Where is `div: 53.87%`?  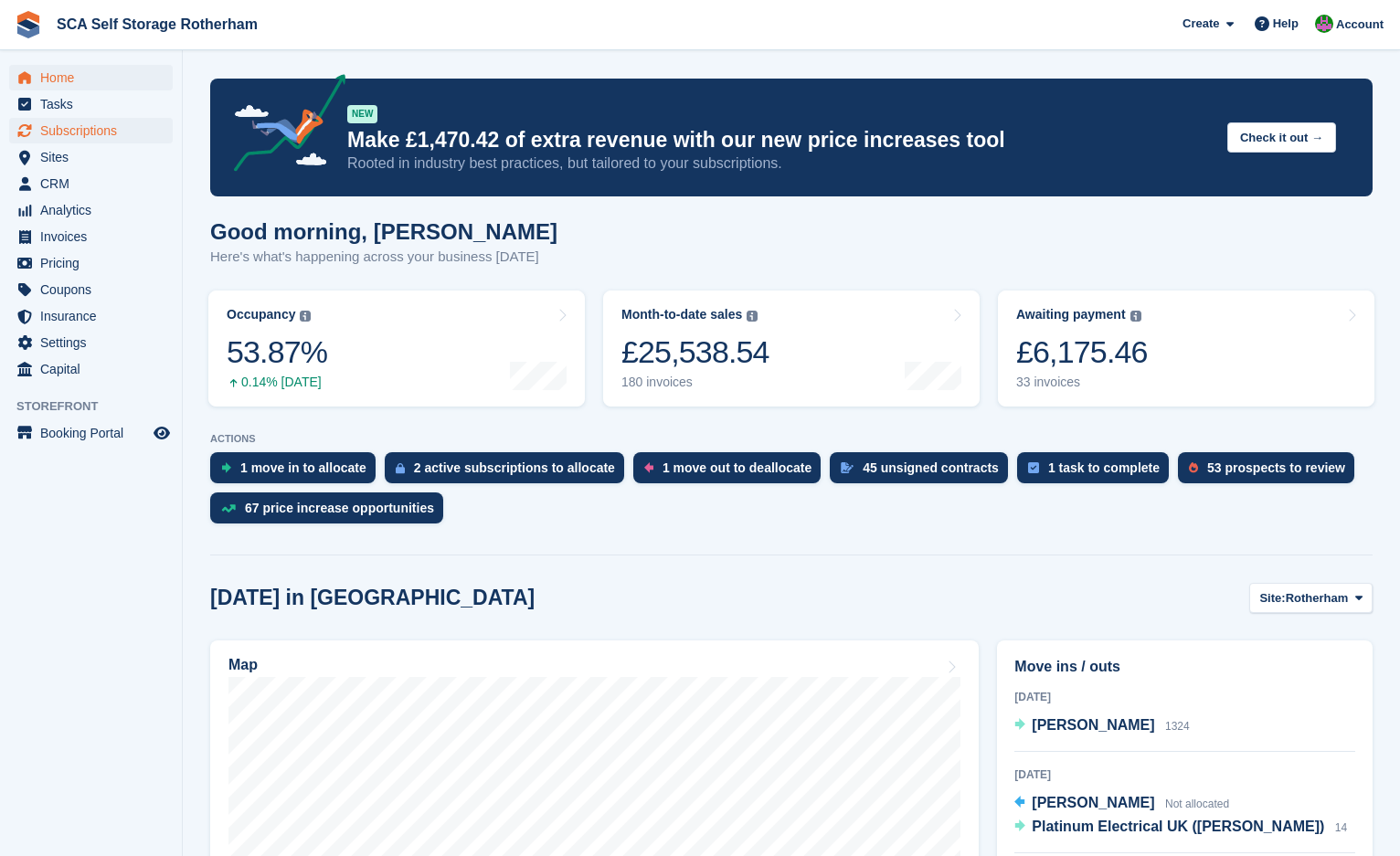
div: 53.87% is located at coordinates (277, 352).